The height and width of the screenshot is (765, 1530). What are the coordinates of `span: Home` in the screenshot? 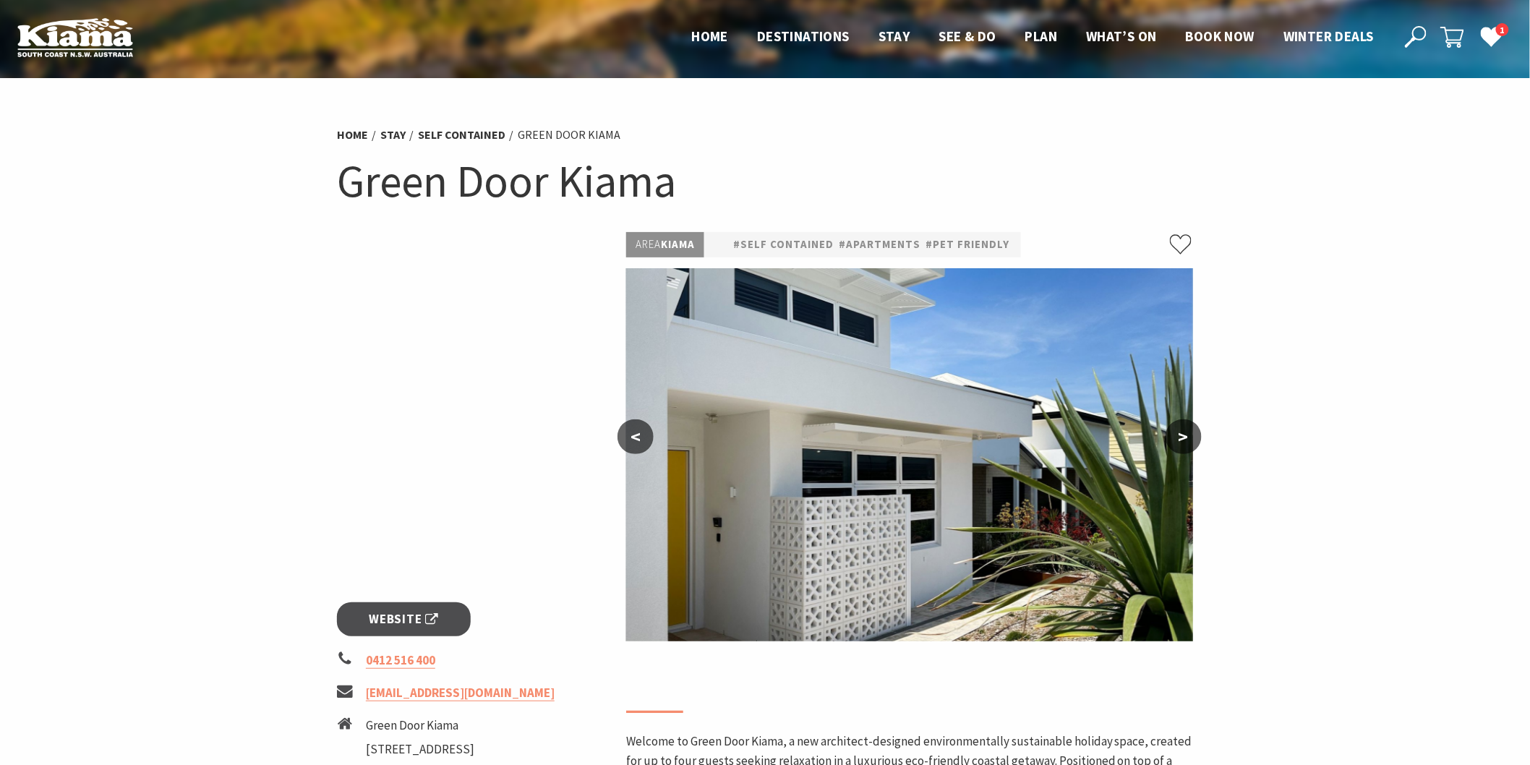 It's located at (710, 36).